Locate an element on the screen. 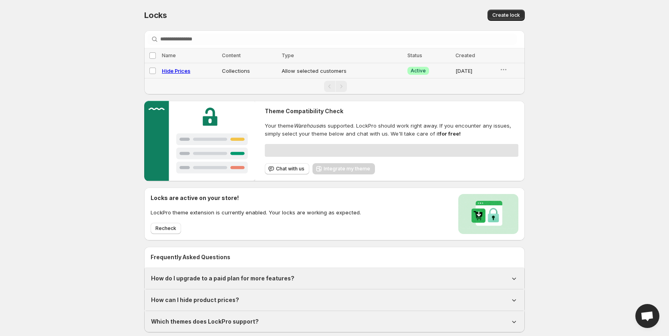 Image resolution: width=669 pixels, height=336 pixels. span: Recheck is located at coordinates (166, 229).